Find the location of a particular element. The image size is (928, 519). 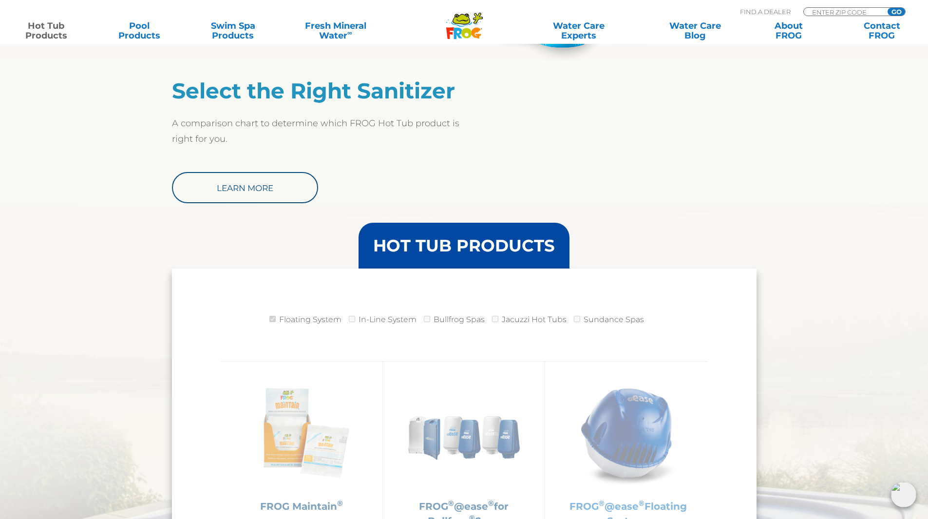

a: Hot TubProducts is located at coordinates (46, 31).